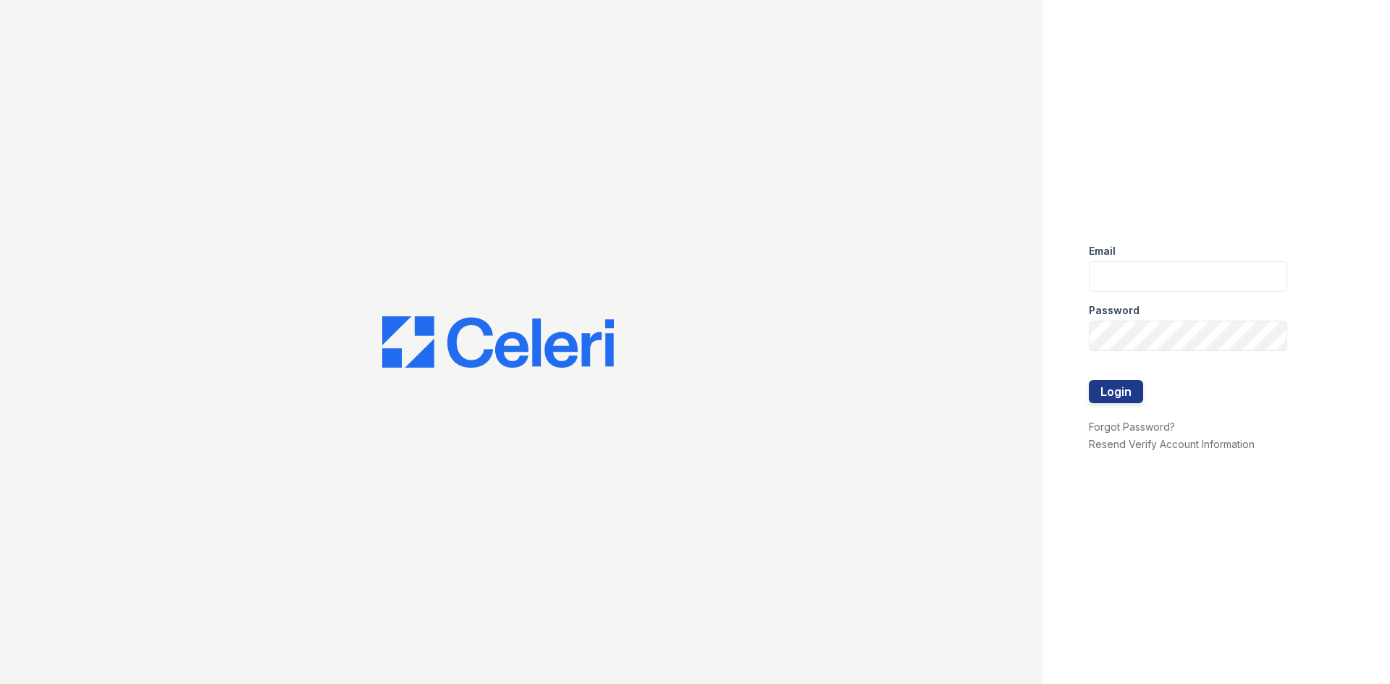 The height and width of the screenshot is (684, 1390). I want to click on label: Password, so click(1114, 311).